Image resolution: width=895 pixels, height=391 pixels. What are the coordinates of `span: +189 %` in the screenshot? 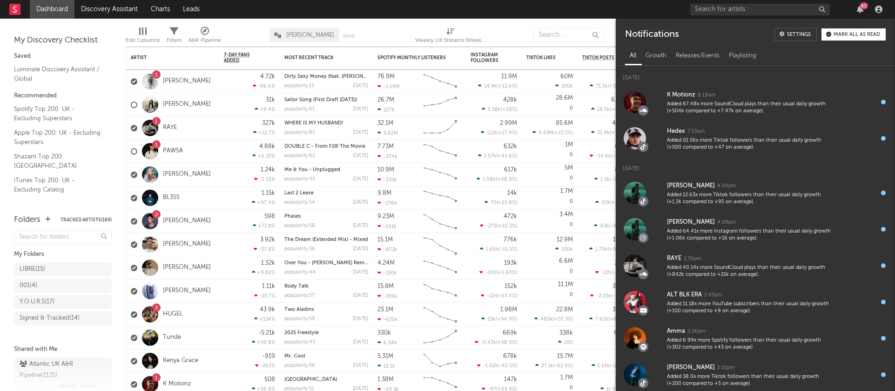 It's located at (619, 133).